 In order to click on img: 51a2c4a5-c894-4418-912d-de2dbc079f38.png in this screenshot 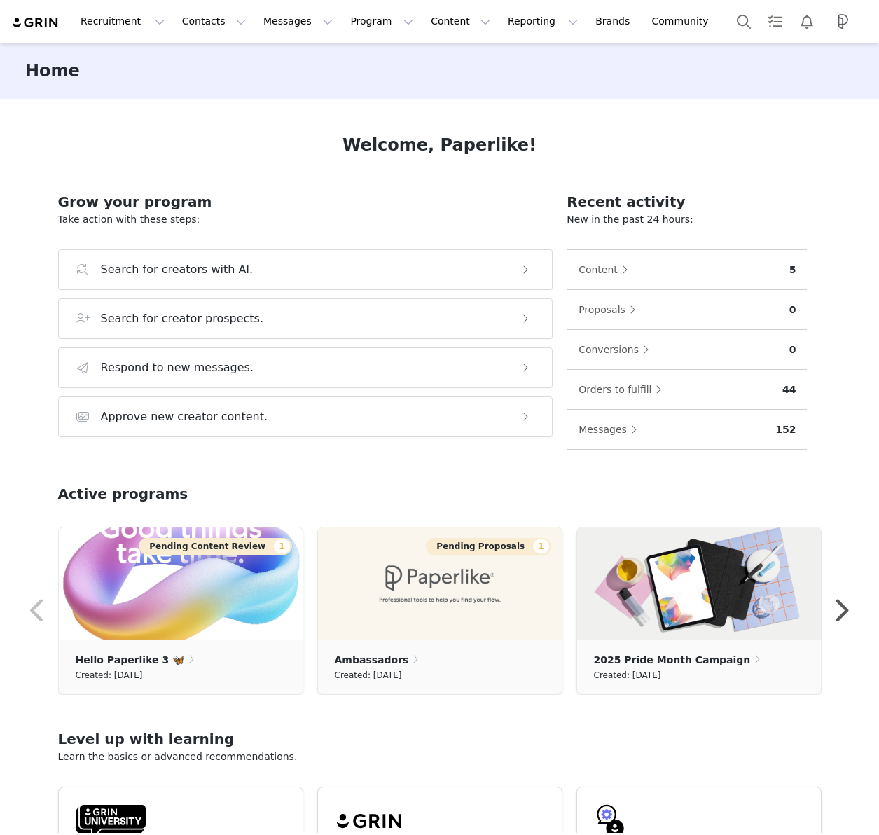, I will do `click(699, 583)`.